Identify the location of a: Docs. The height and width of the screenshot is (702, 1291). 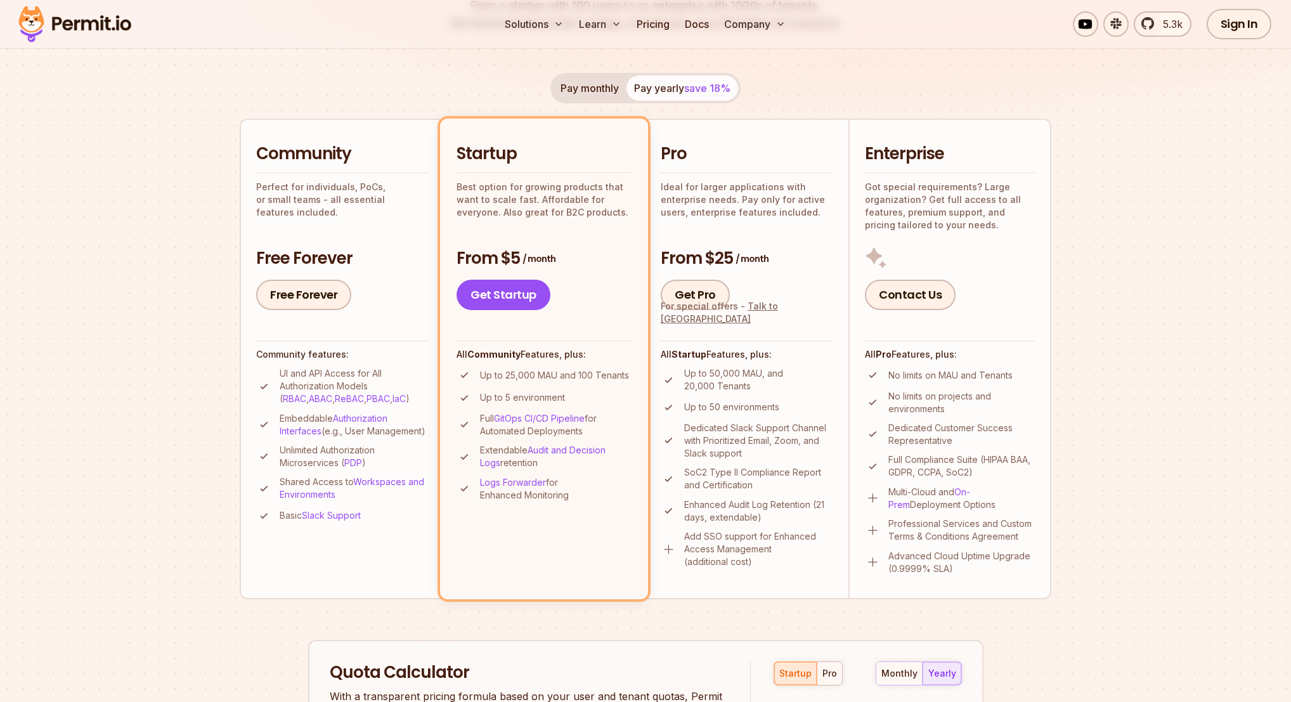
(697, 24).